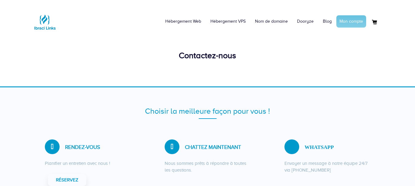 Image resolution: width=415 pixels, height=186 pixels. Describe the element at coordinates (67, 180) in the screenshot. I see `a: Réservez` at that location.